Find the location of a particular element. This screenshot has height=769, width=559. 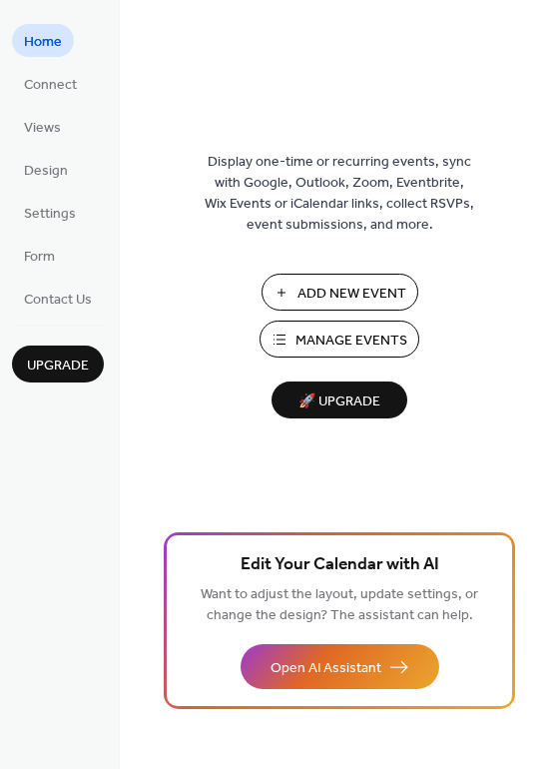

span: Manage Events is located at coordinates (351, 340).